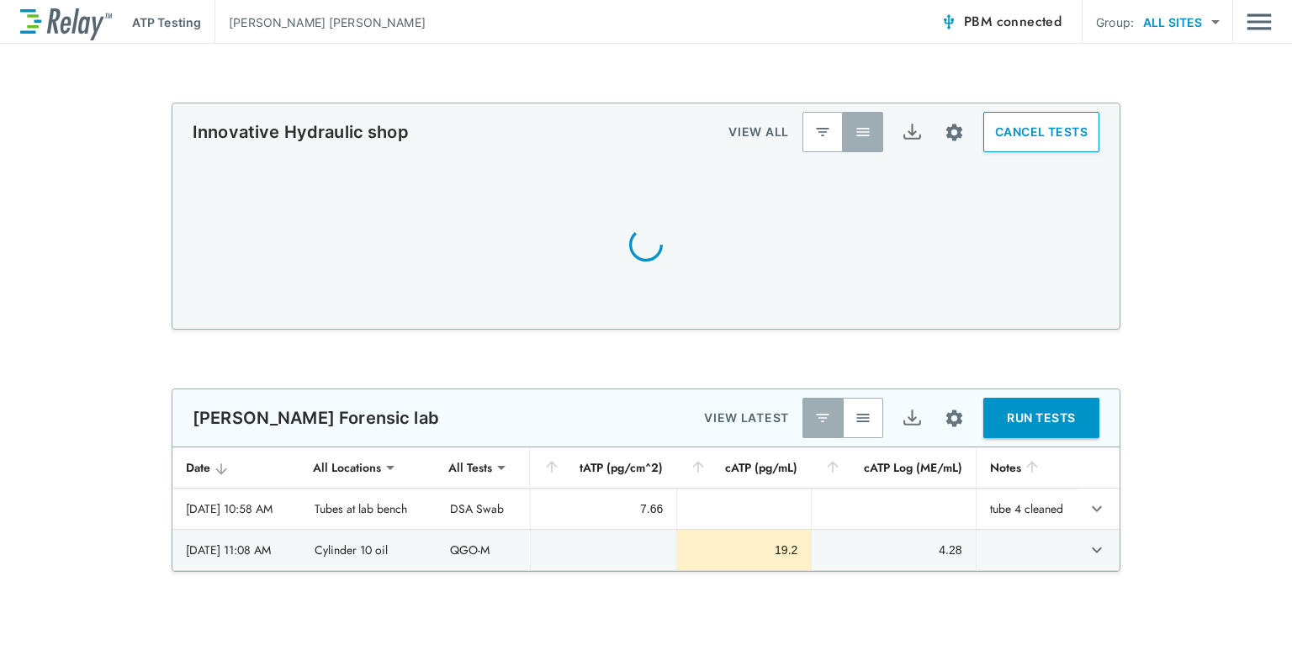  I want to click on div: tATP (pg/cm^2), so click(603, 468).